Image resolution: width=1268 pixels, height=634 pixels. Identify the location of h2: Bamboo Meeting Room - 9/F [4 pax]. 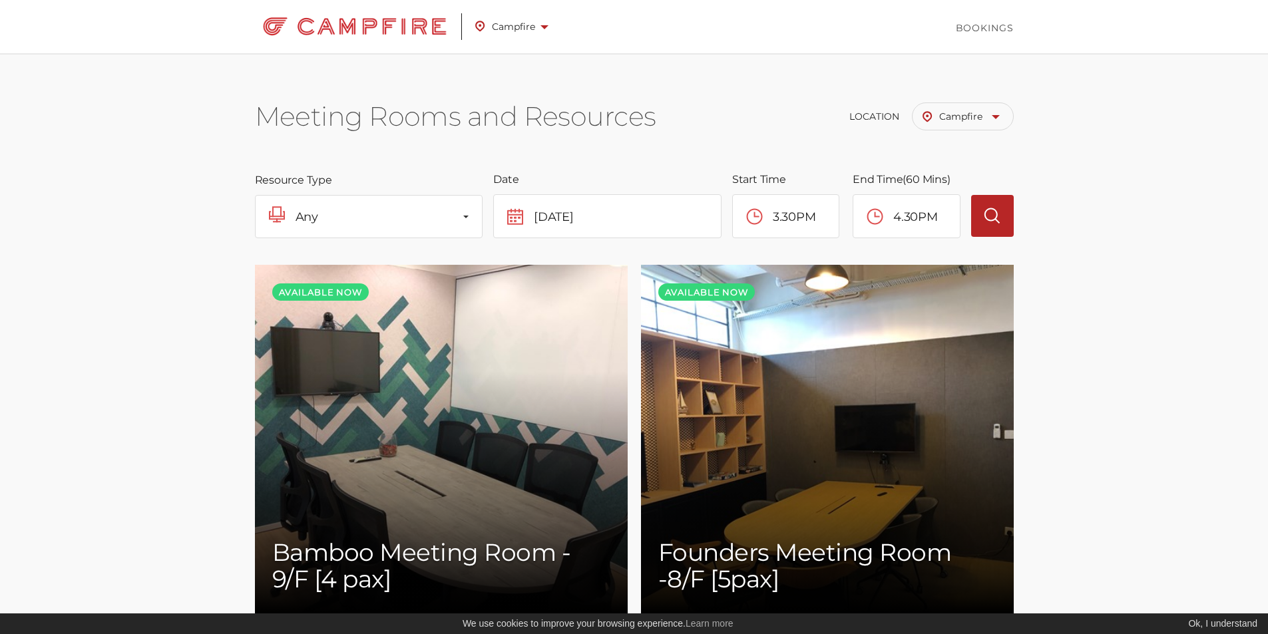
(441, 566).